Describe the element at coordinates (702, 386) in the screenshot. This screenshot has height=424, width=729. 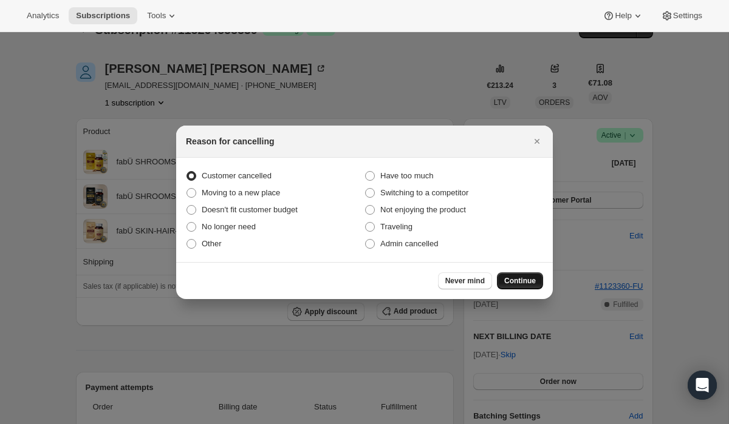
I see `div: Open Intercom Messenger` at that location.